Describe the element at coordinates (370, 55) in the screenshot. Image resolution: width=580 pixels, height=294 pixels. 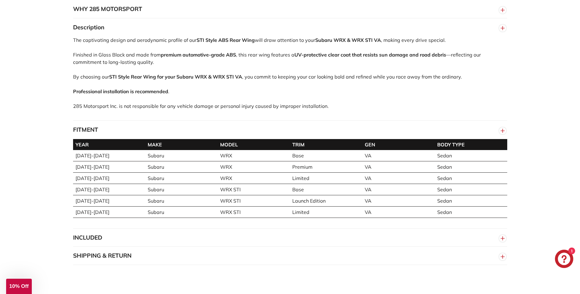
I see `strong: UV-protective clear coat that resists sun damage and road debris` at that location.